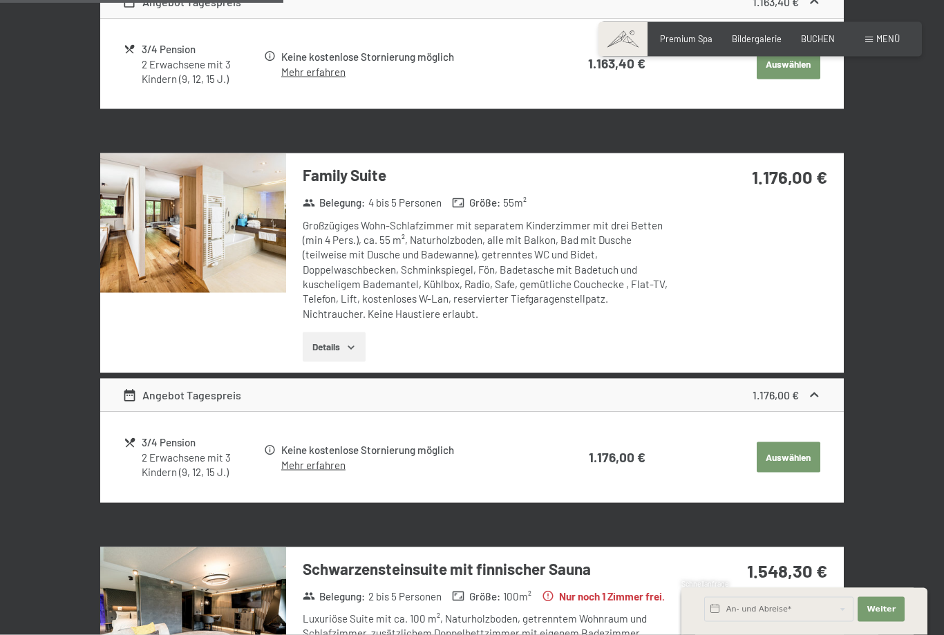 The image size is (944, 635). Describe the element at coordinates (517, 596) in the screenshot. I see `span: 100 m²` at that location.